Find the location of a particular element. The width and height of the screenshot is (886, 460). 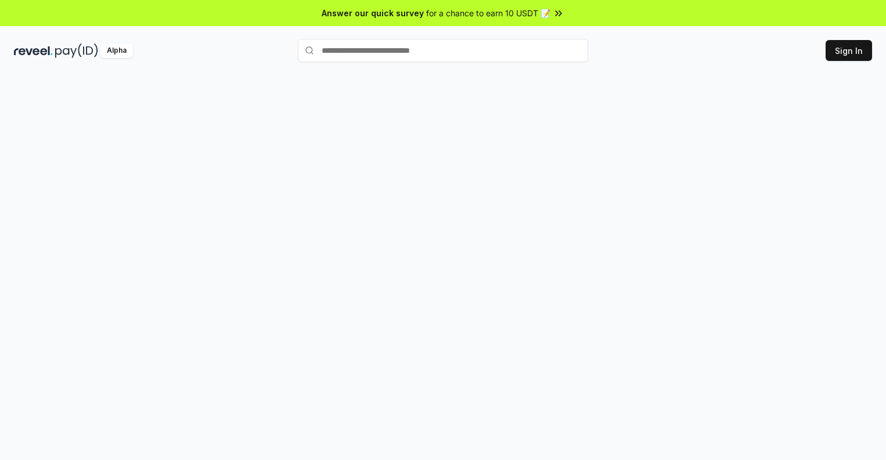

div: Alpha is located at coordinates (117, 51).